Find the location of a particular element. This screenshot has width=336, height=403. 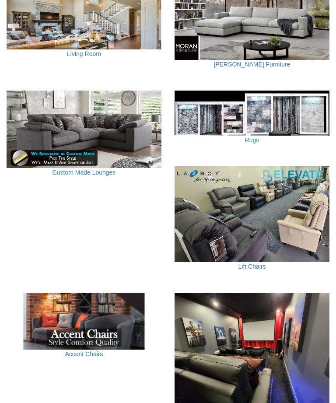

img: Lift Chairs is located at coordinates (252, 215).